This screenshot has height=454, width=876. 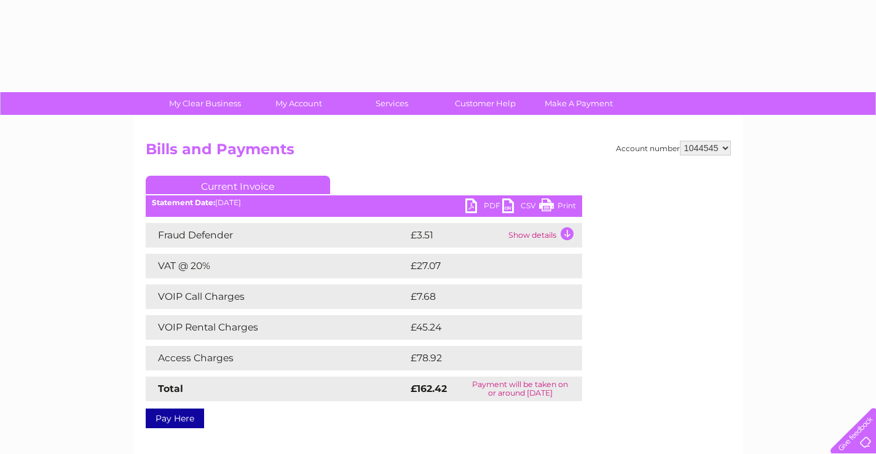 I want to click on td: VOIP Call Charges, so click(x=276, y=297).